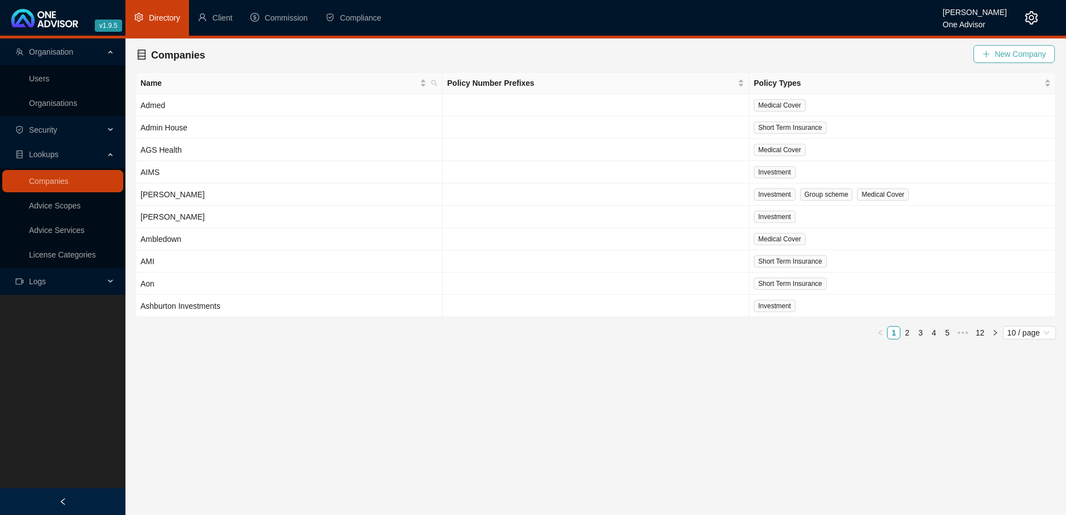 The height and width of the screenshot is (515, 1066). What do you see at coordinates (289, 172) in the screenshot?
I see `td: AIMS` at bounding box center [289, 172].